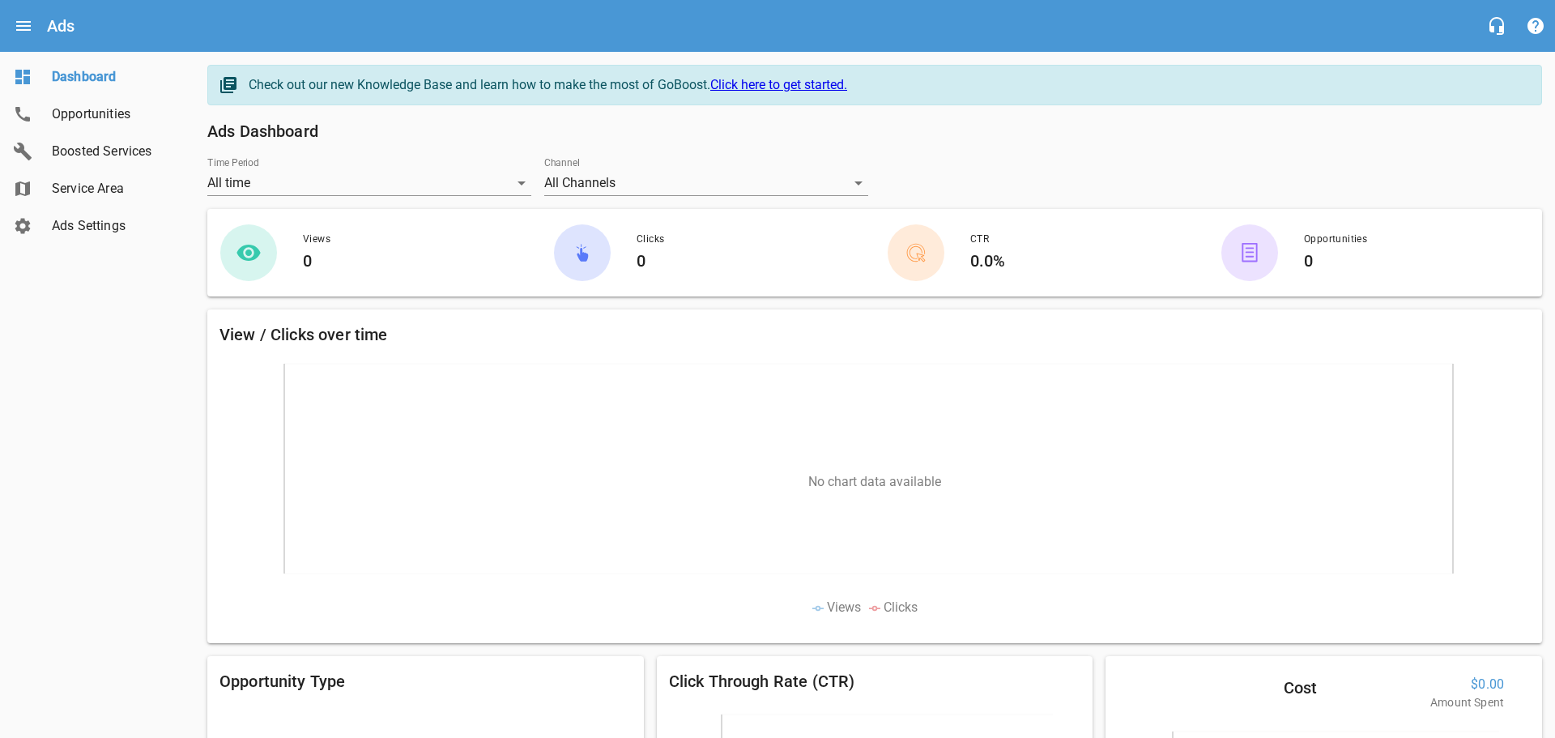 This screenshot has height=738, width=1555. Describe the element at coordinates (875, 131) in the screenshot. I see `h6: Ads Dashboard` at that location.